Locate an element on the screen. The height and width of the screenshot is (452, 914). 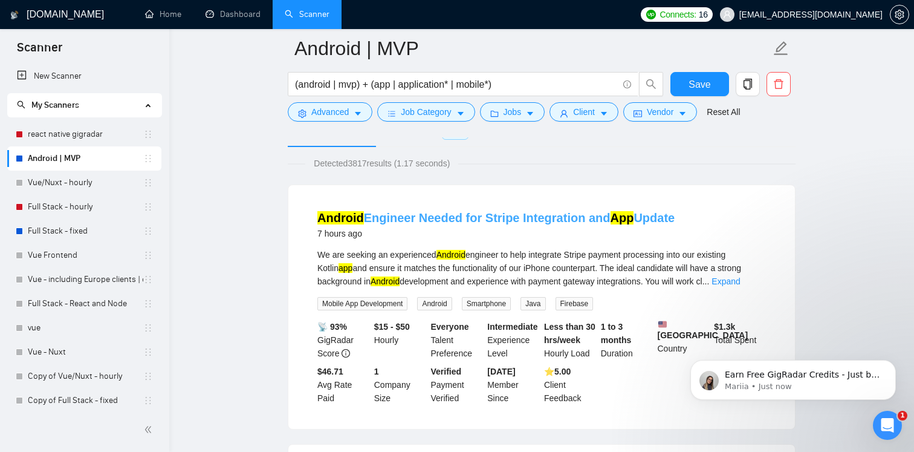
button: delete is located at coordinates (779, 84).